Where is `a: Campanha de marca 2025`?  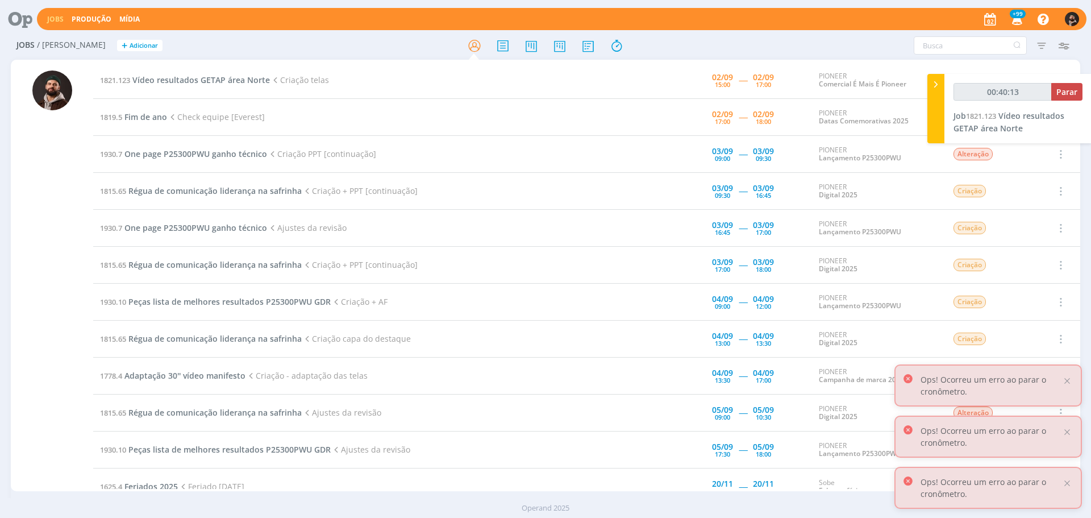
a: Campanha de marca 2025 is located at coordinates (861, 379).